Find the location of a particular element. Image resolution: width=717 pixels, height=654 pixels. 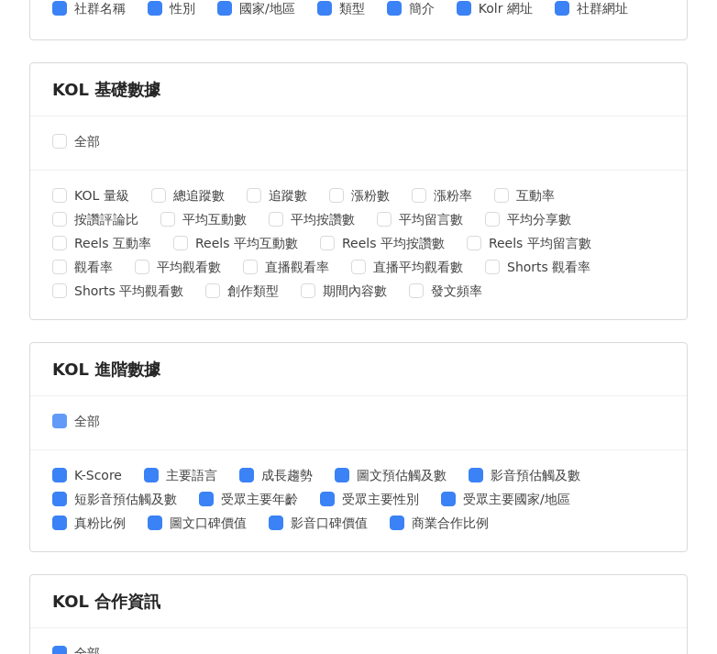

span: 商業合作比例 is located at coordinates (450, 523).